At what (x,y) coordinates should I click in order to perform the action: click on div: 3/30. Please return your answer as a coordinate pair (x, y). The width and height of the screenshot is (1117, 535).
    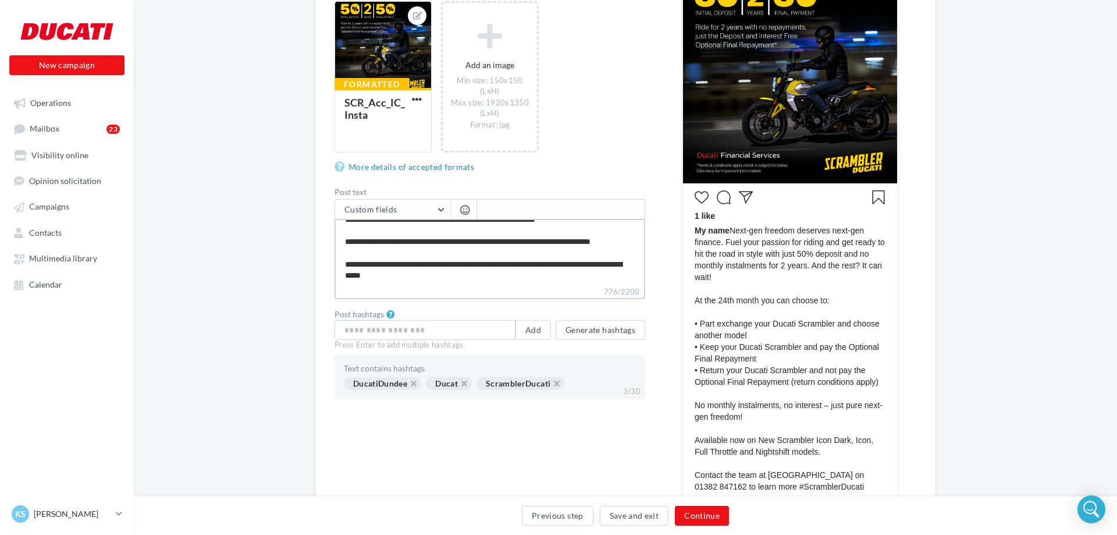
    Looking at the image, I should click on (632, 391).